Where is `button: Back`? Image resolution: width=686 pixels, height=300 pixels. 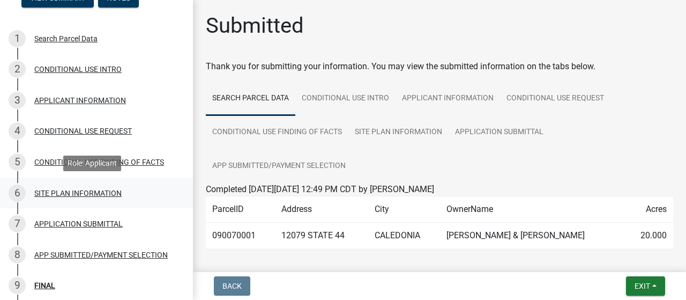 button: Back is located at coordinates (232, 286).